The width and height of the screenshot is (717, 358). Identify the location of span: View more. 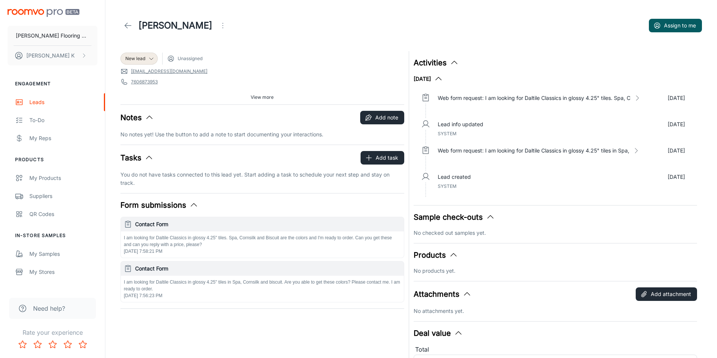
(262, 97).